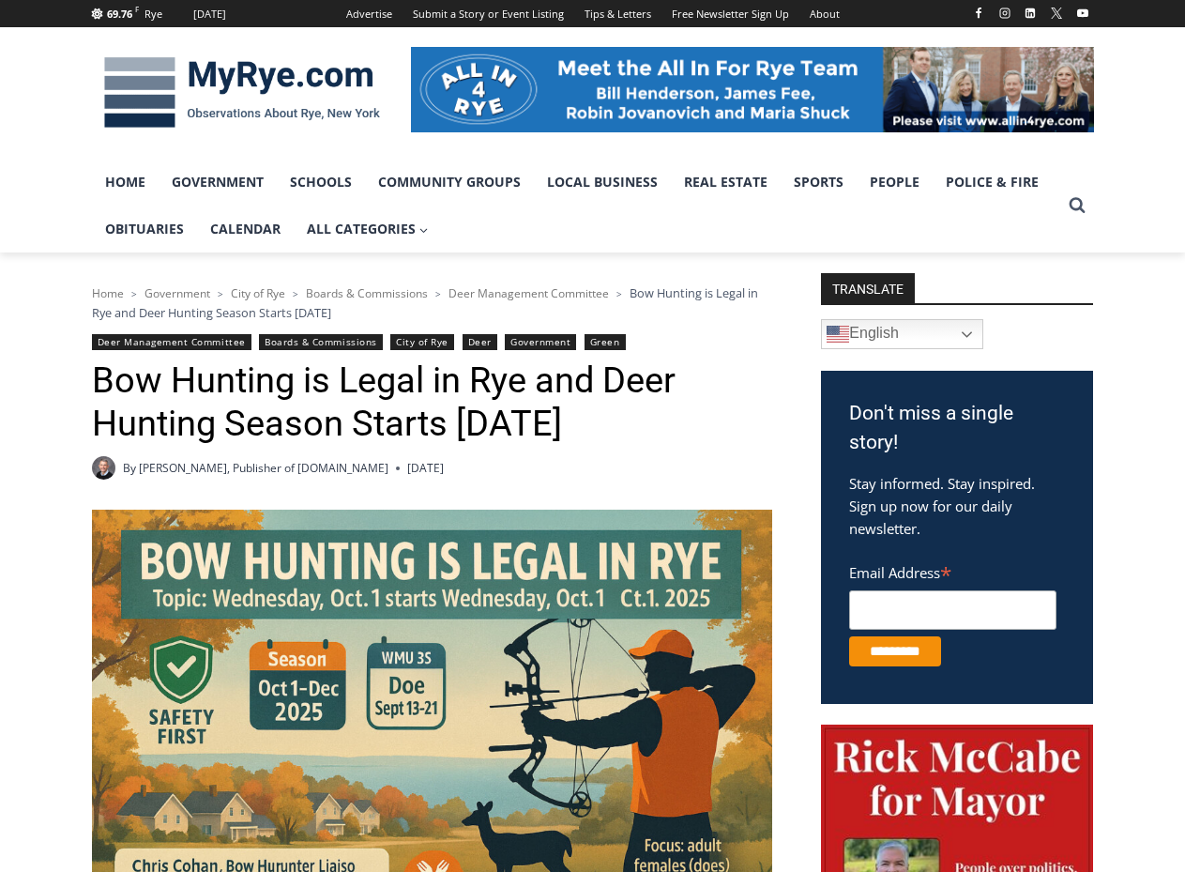  Describe the element at coordinates (367, 293) in the screenshot. I see `span: Boards & Commissions` at that location.